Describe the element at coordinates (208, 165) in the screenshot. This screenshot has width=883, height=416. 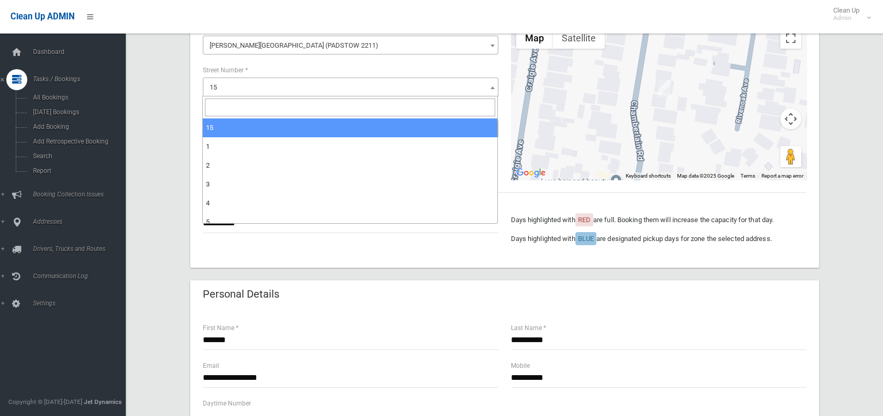
I see `span: 2` at that location.